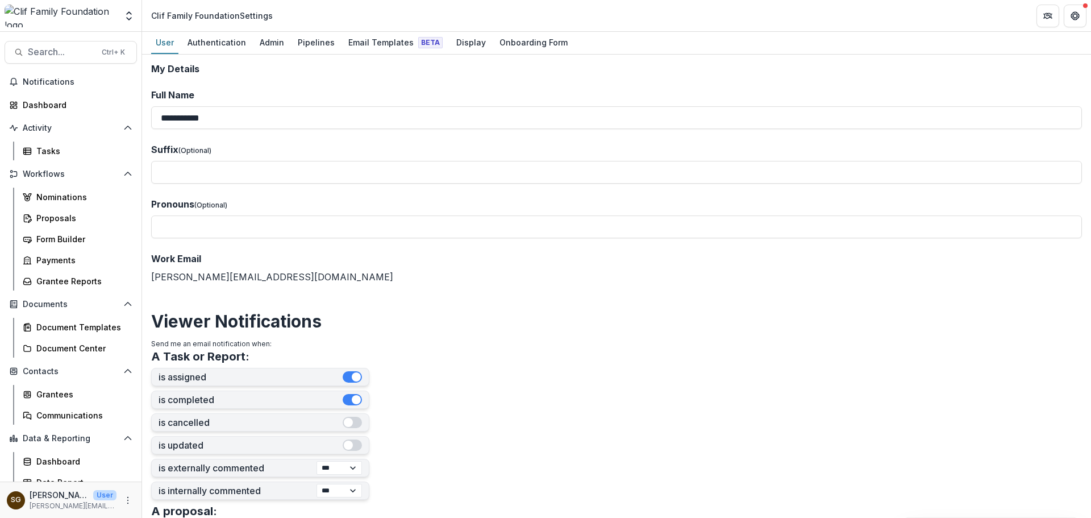  What do you see at coordinates (217, 42) in the screenshot?
I see `div: Authentication` at bounding box center [217, 42].